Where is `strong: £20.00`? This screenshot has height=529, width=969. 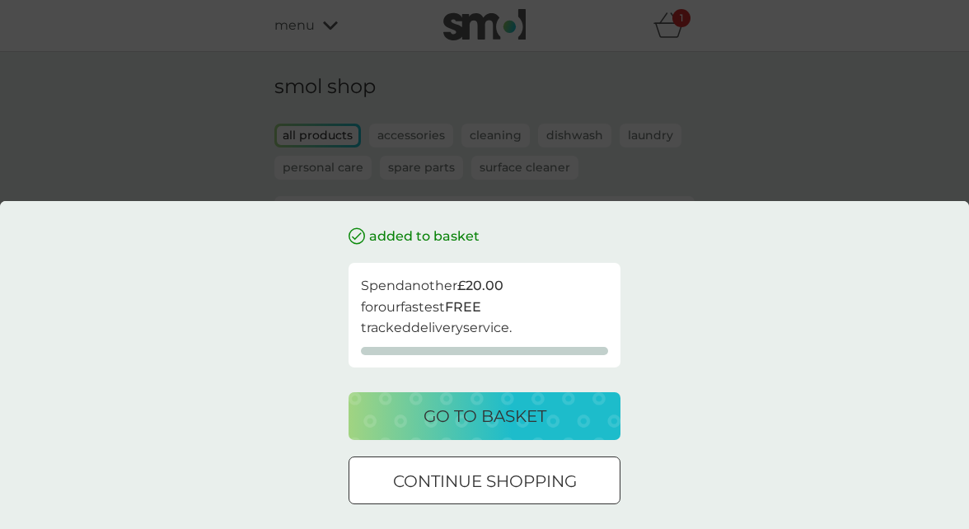 strong: £20.00 is located at coordinates (480, 285).